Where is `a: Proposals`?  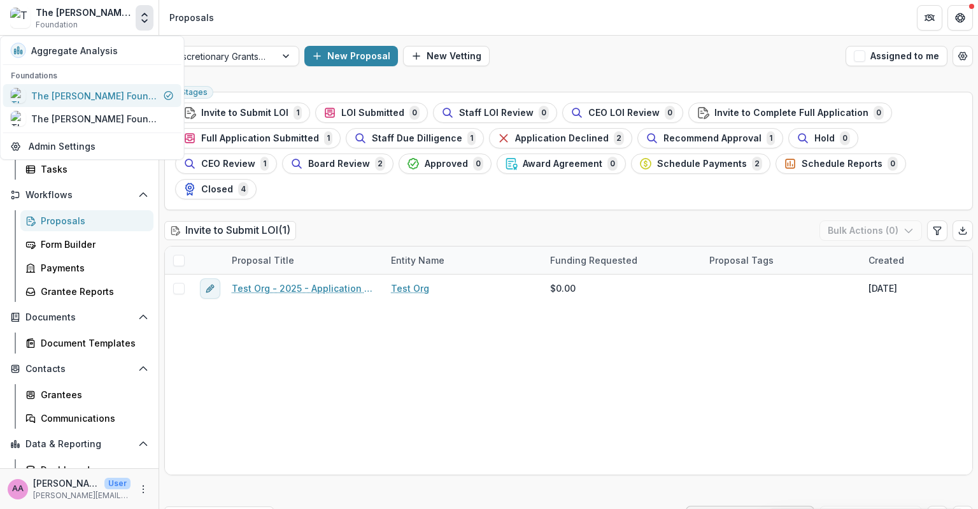
a: Proposals is located at coordinates (87, 220).